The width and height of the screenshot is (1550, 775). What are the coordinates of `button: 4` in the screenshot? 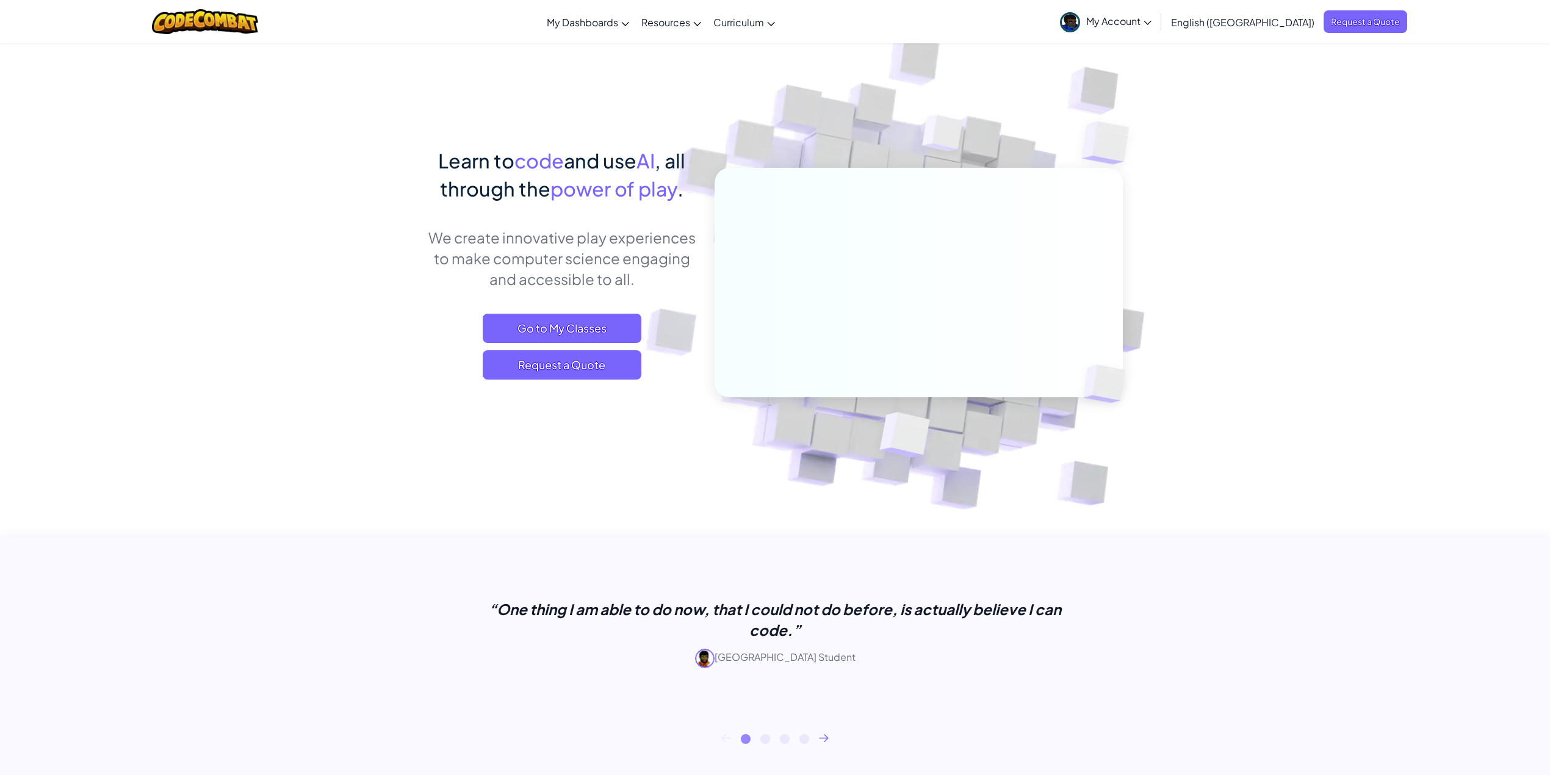 It's located at (804, 739).